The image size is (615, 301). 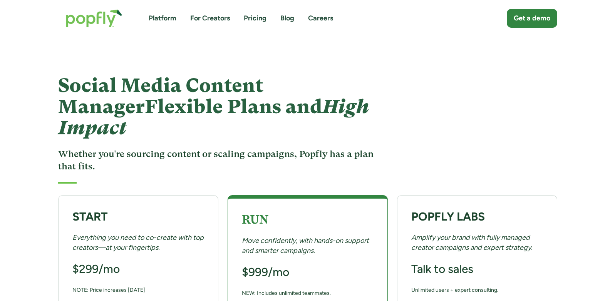 What do you see at coordinates (210, 18) in the screenshot?
I see `a: For Creators` at bounding box center [210, 18].